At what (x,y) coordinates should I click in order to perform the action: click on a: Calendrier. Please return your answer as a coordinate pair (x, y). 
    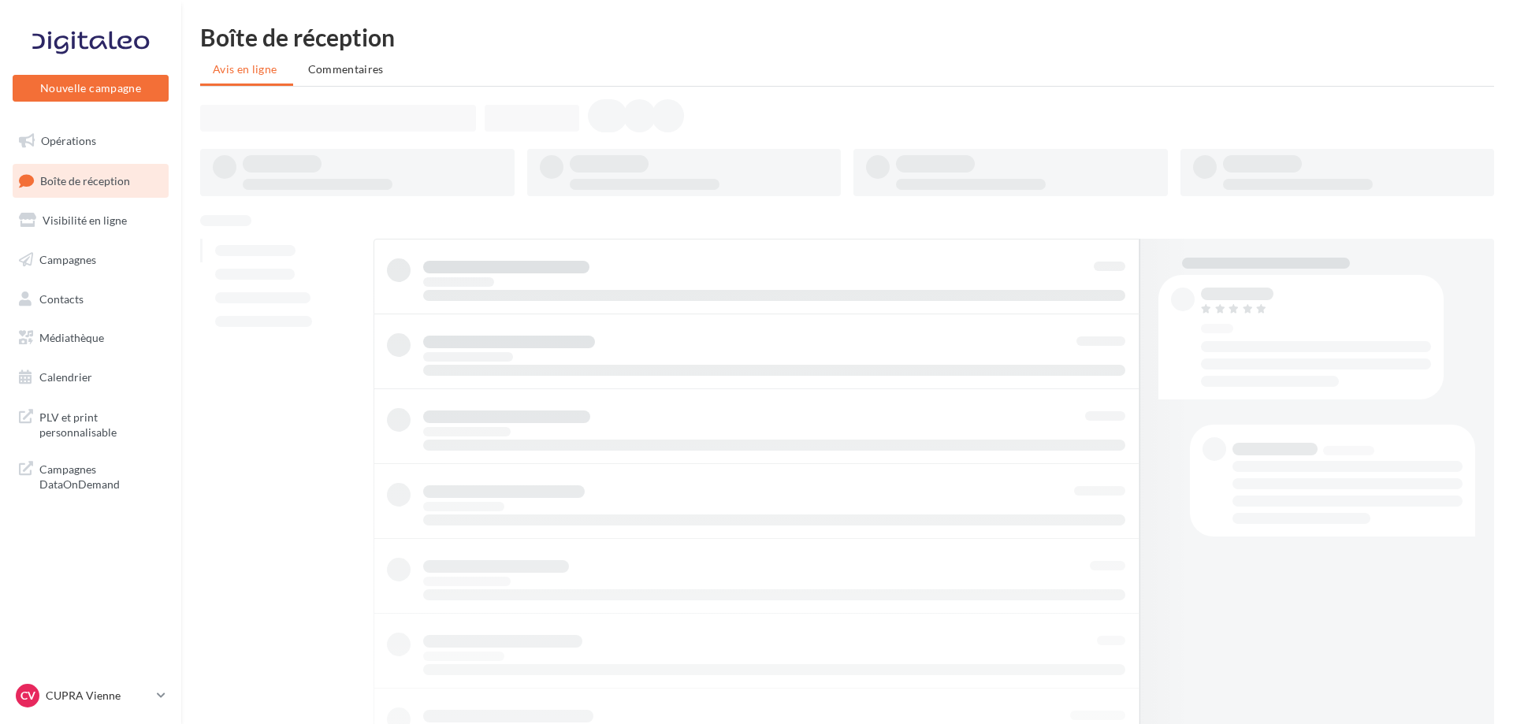
    Looking at the image, I should click on (91, 377).